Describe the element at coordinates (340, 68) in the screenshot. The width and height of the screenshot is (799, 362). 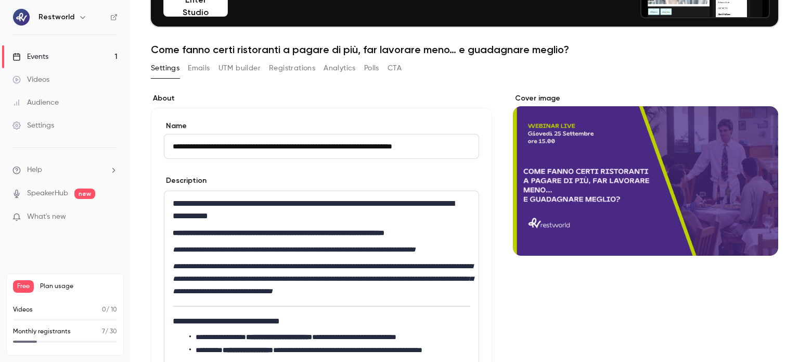
I see `button: Analytics` at that location.